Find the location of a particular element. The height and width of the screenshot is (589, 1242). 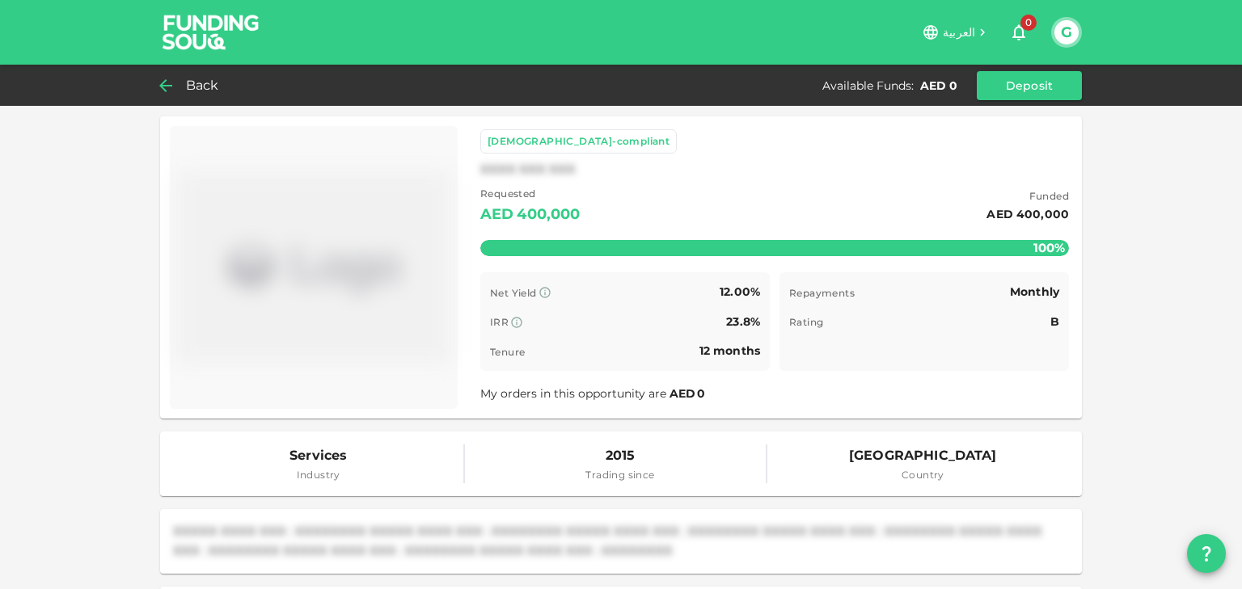

span: Rating is located at coordinates (806, 322).